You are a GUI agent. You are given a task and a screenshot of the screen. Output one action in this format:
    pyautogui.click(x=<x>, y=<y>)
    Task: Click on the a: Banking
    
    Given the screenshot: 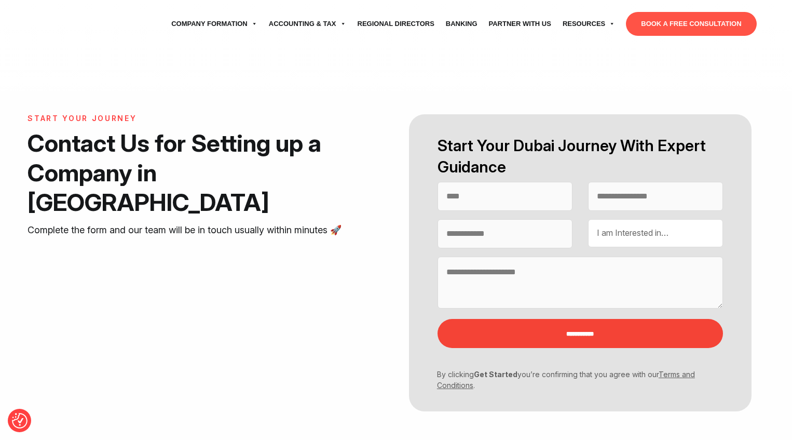 What is the action you would take?
    pyautogui.click(x=461, y=24)
    